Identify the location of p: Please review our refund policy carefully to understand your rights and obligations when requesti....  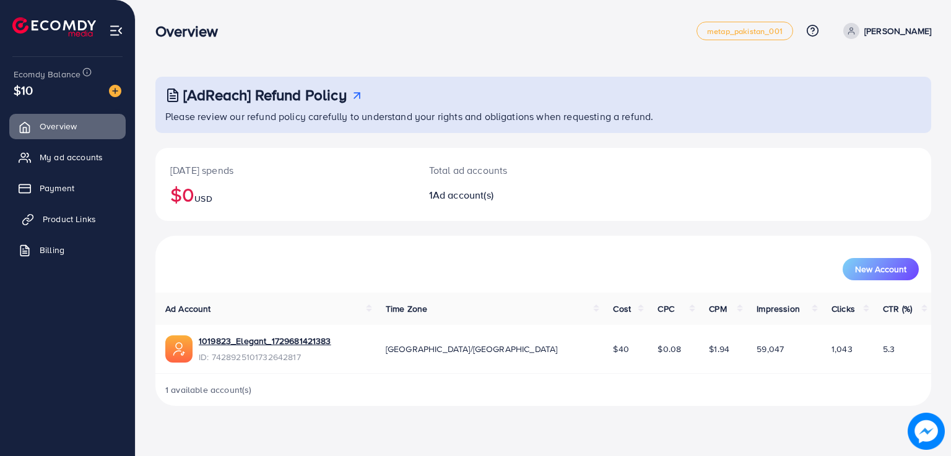
(544, 116).